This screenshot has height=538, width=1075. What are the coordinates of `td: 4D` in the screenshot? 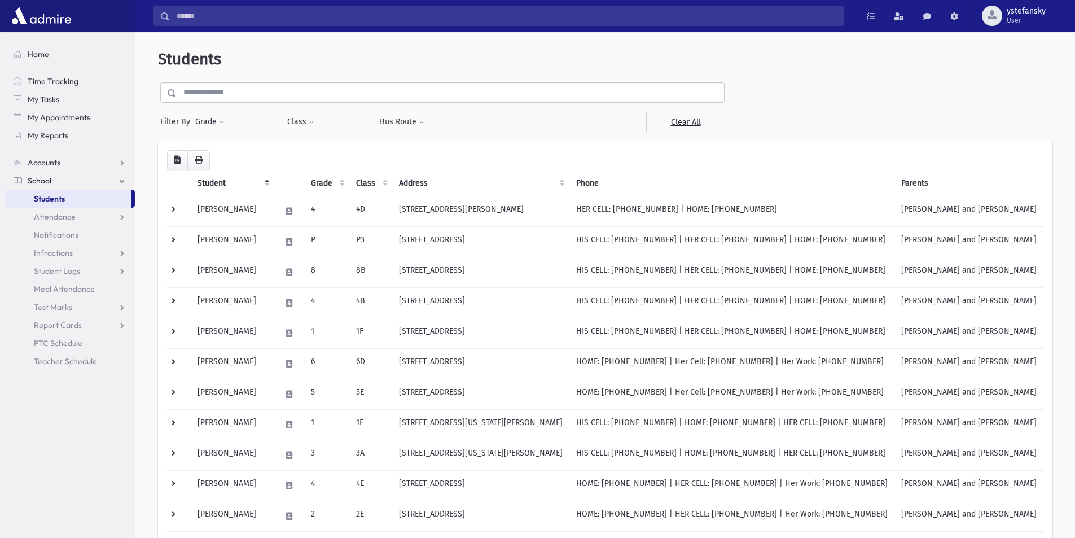 It's located at (371, 211).